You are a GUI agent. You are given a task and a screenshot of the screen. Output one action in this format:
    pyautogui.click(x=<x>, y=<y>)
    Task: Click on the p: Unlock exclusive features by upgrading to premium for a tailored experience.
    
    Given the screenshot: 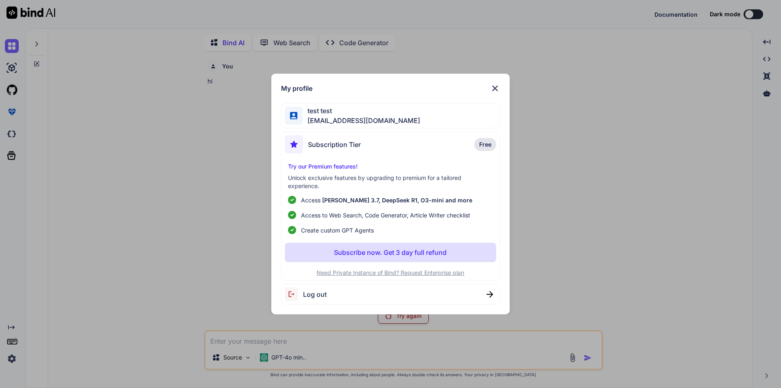 What is the action you would take?
    pyautogui.click(x=391, y=182)
    